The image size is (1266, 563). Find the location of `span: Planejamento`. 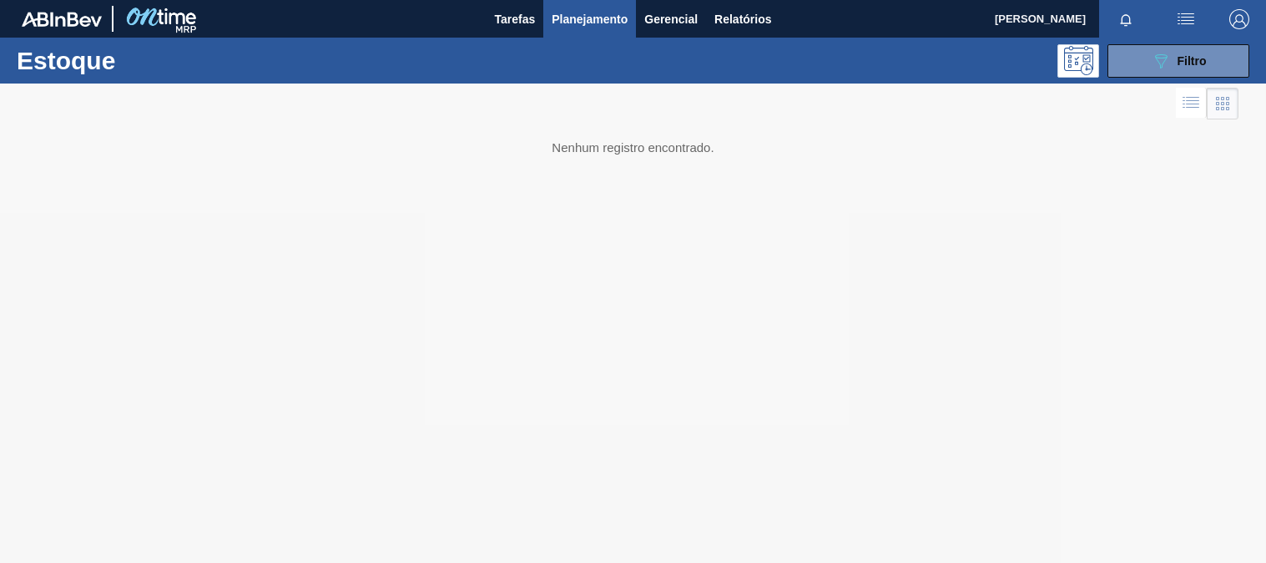

span: Planejamento is located at coordinates (589, 19).